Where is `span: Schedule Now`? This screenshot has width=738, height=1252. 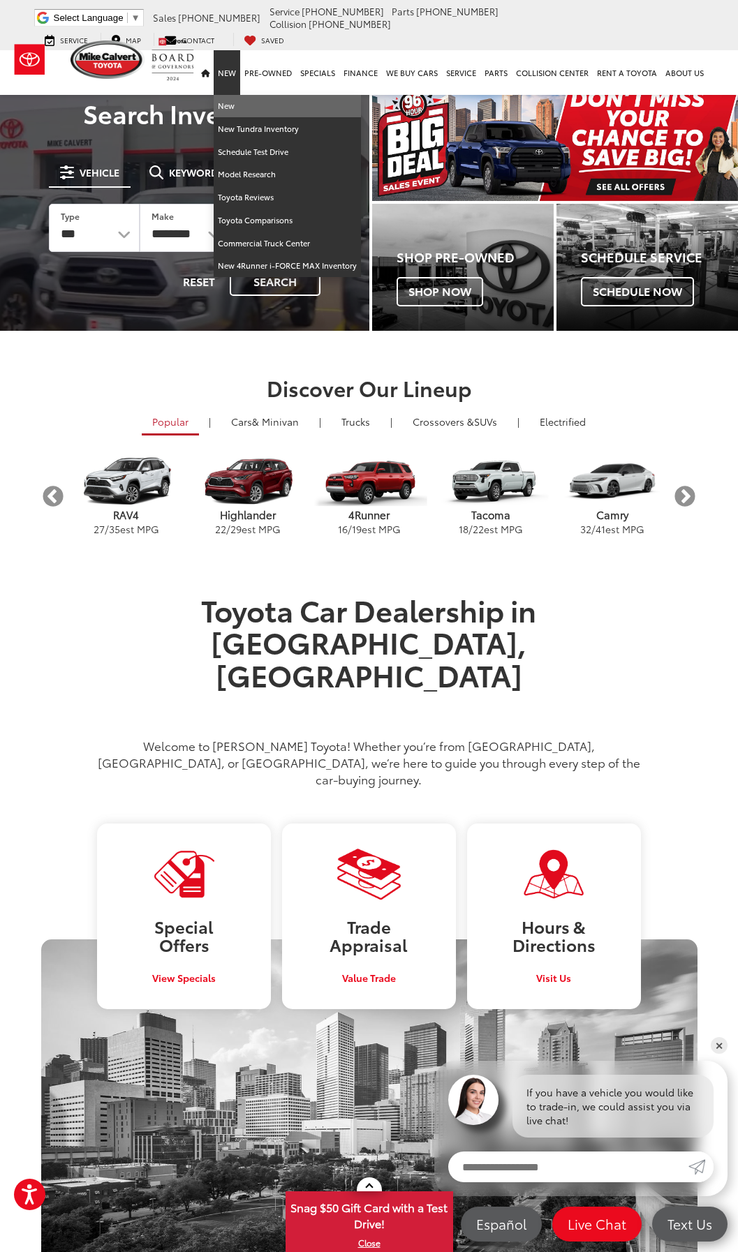 span: Schedule Now is located at coordinates (637, 292).